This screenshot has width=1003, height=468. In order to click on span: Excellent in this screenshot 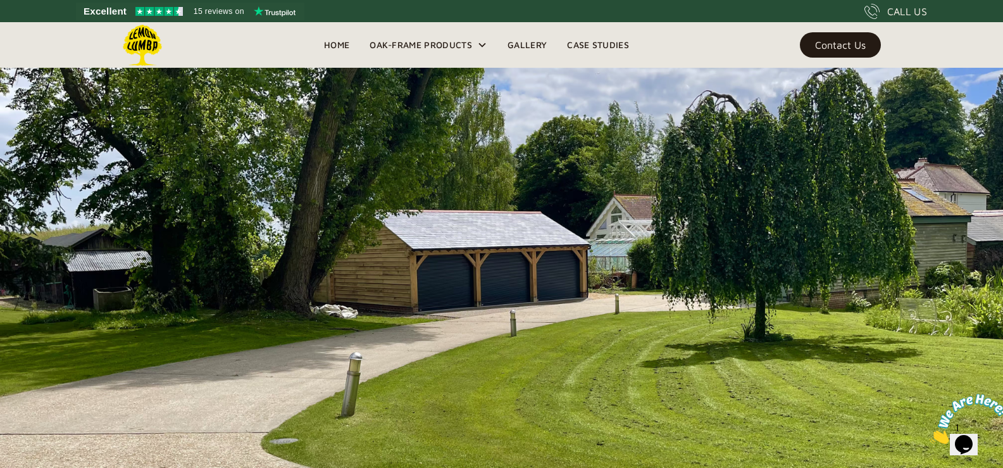, I will do `click(105, 11)`.